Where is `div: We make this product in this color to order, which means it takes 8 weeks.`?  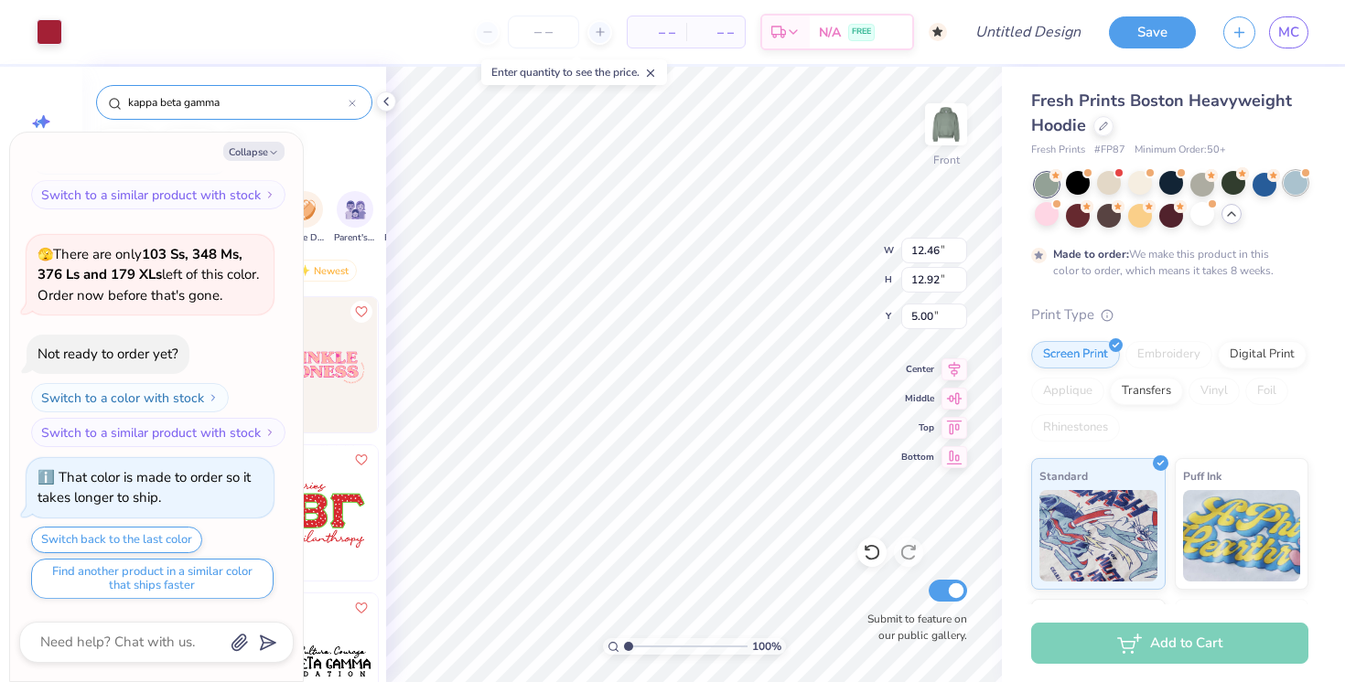
div: We make this product in this color to order, which means it takes 8 weeks. is located at coordinates (1165, 263).